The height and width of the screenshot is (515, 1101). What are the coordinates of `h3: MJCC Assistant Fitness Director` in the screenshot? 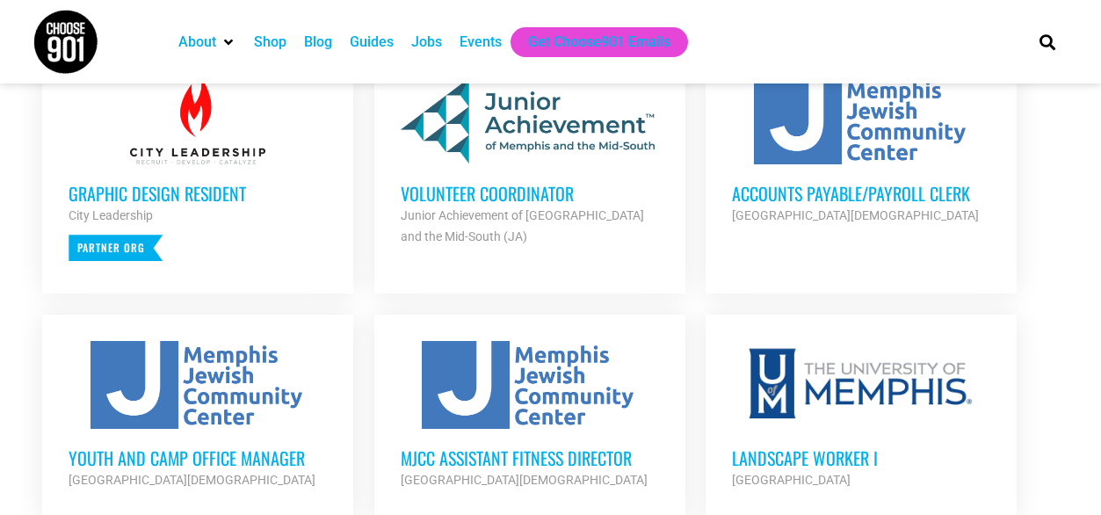 It's located at (530, 458).